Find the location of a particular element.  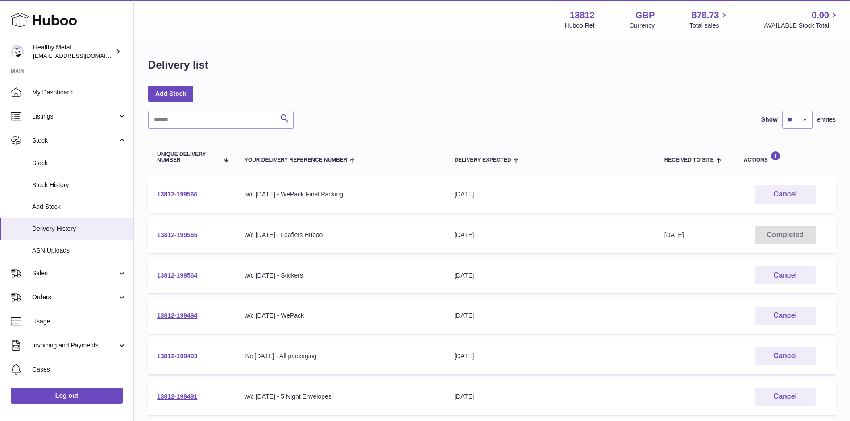

a: 878.73 Total sales is located at coordinates (709, 20).